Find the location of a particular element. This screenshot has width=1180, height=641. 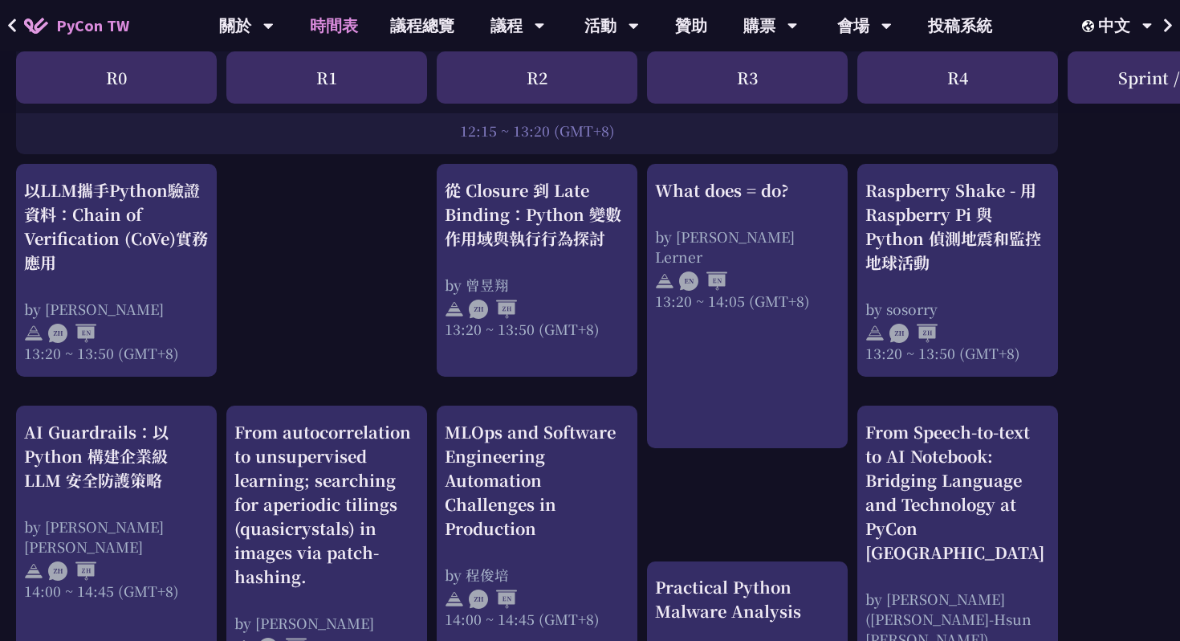

div: MLOps and Software Engineering Automation Challenges in Production is located at coordinates (537, 480).